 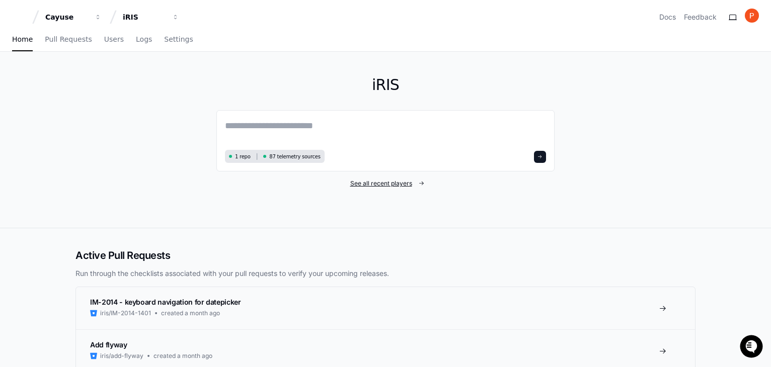 What do you see at coordinates (144, 39) in the screenshot?
I see `span: Logs` at bounding box center [144, 39].